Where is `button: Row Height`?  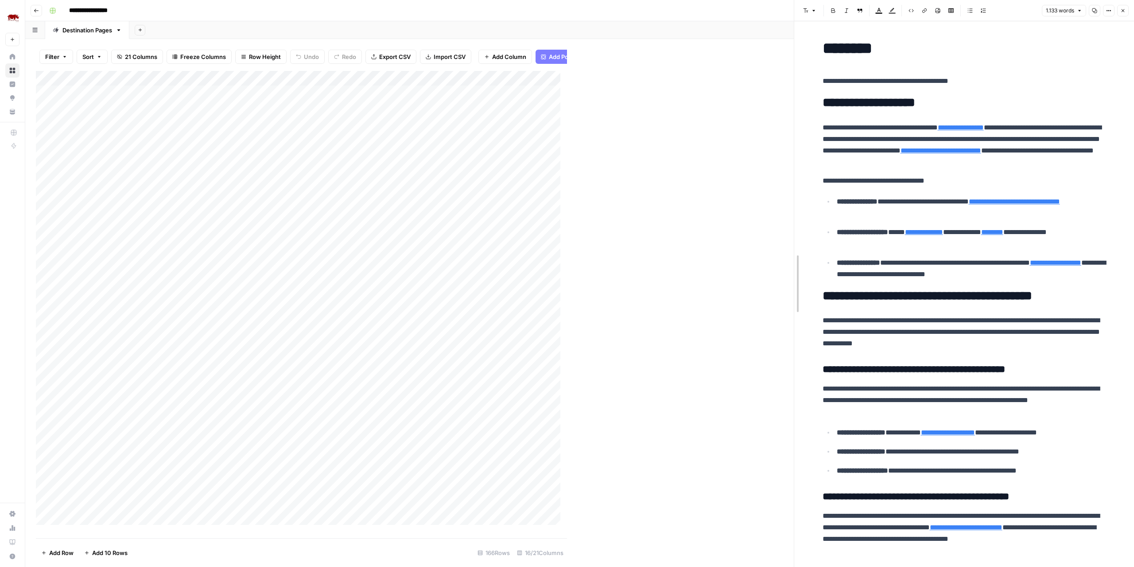 button: Row Height is located at coordinates (261, 57).